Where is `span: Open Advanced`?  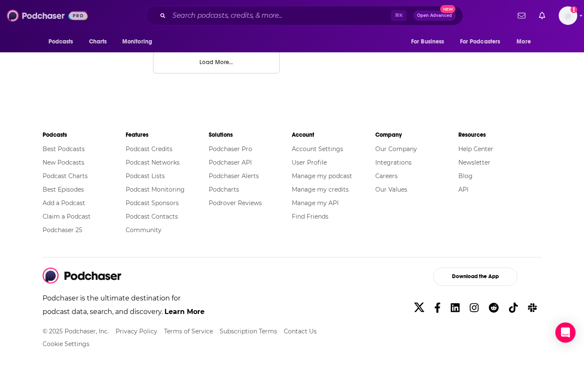
span: Open Advanced is located at coordinates (434, 16).